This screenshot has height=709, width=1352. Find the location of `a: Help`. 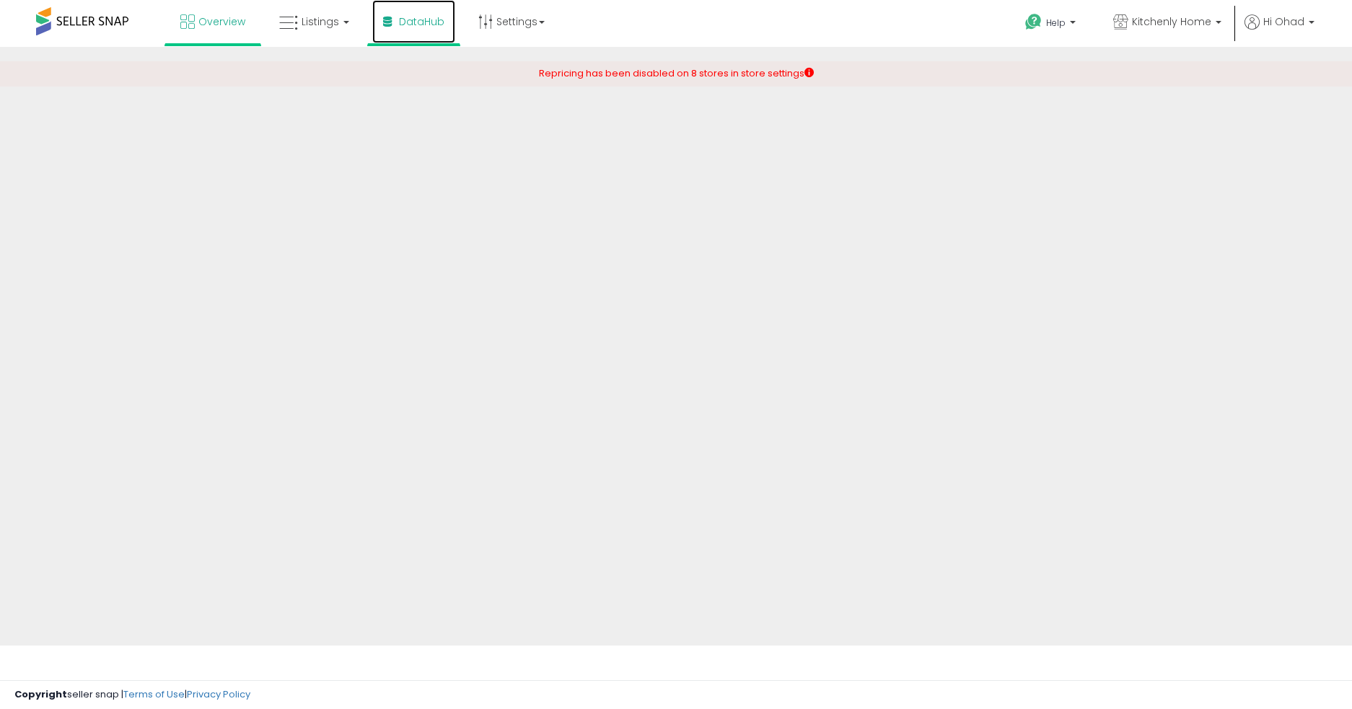

a: Help is located at coordinates (1052, 25).